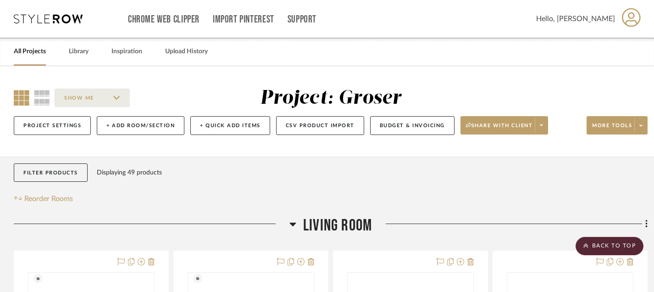 The image size is (654, 292). What do you see at coordinates (612, 129) in the screenshot?
I see `span: More tools` at bounding box center [612, 129].